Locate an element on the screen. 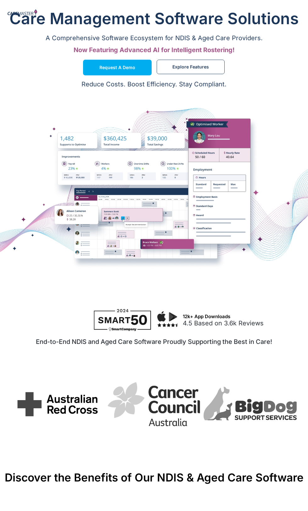  div: 3 of 7 is located at coordinates (250, 405).